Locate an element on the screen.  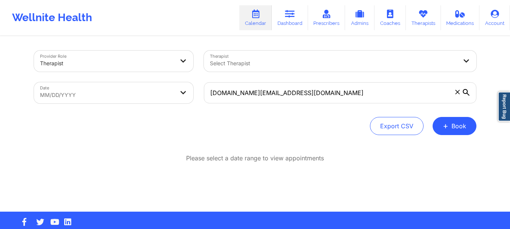
button: +Book is located at coordinates (455, 126).